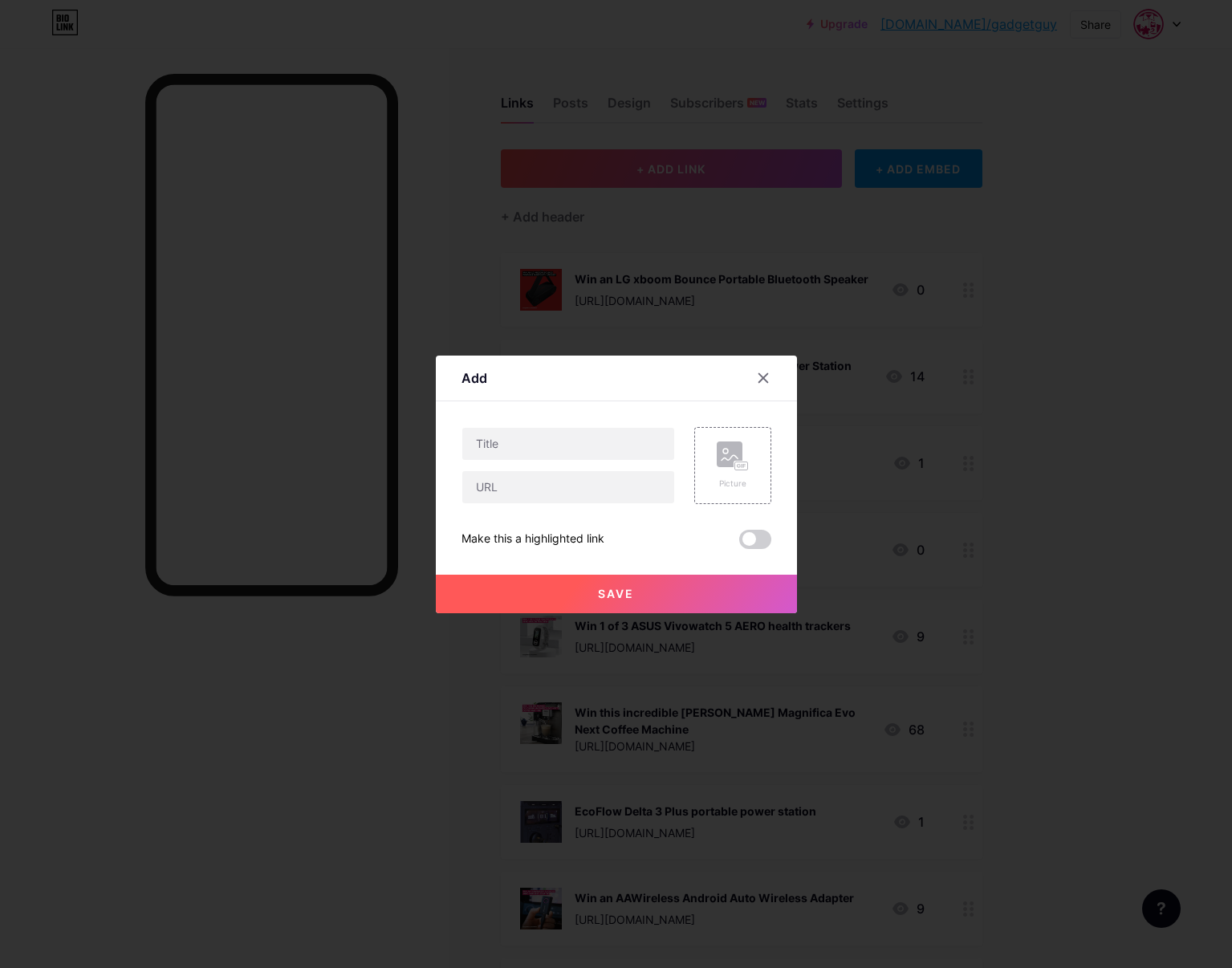 The height and width of the screenshot is (968, 1232). I want to click on span: Save, so click(616, 593).